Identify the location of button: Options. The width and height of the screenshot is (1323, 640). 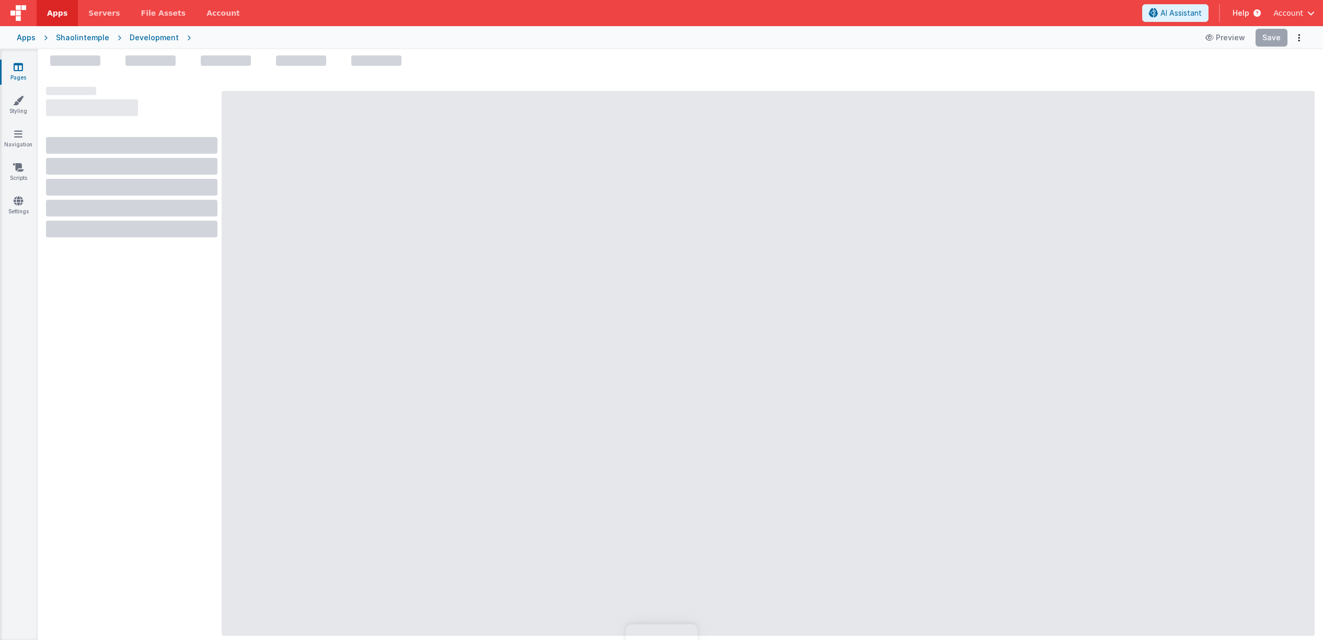
(1299, 38).